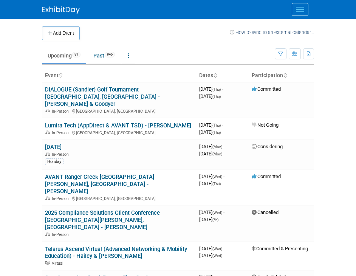 This screenshot has width=356, height=276. What do you see at coordinates (76, 54) in the screenshot?
I see `span: 81` at bounding box center [76, 54].